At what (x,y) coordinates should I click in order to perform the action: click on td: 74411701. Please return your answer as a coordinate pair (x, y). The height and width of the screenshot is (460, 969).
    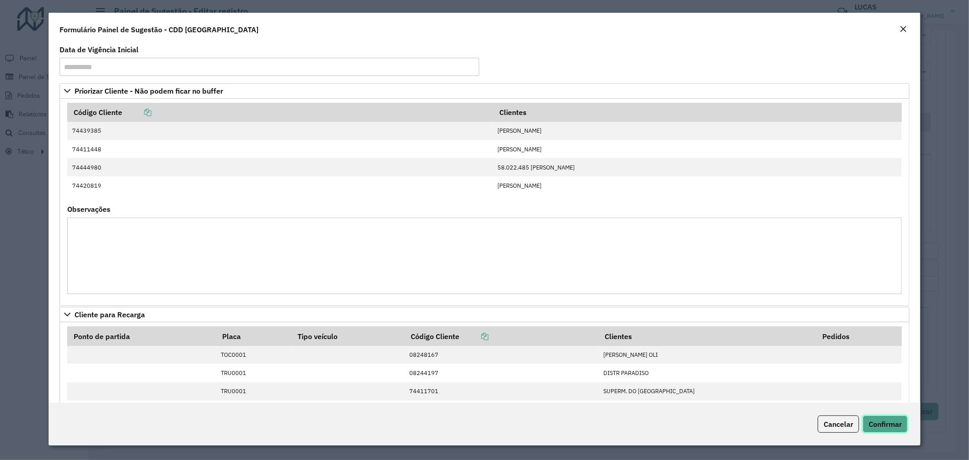
    Looking at the image, I should click on (502, 391).